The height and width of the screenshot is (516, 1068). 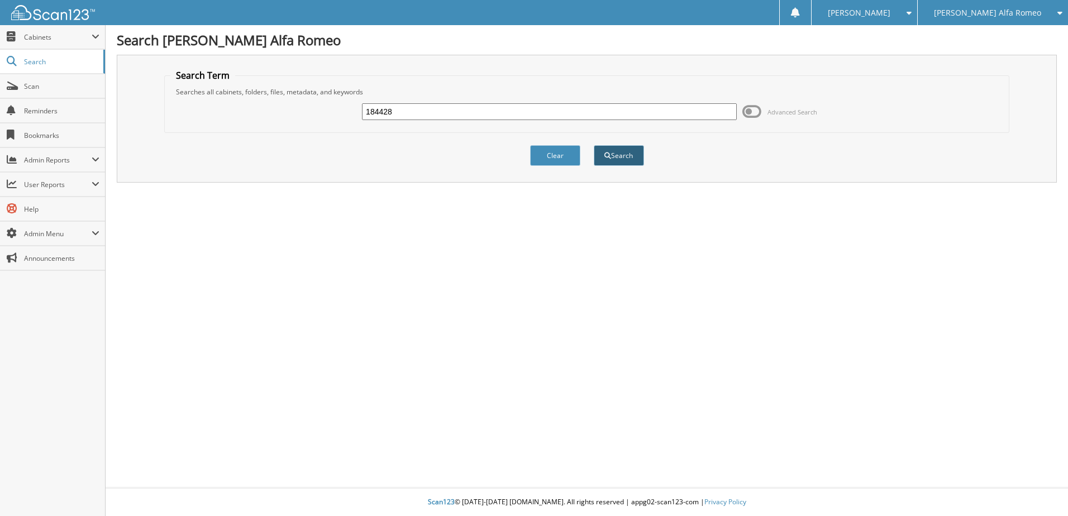 I want to click on img: scan123-logo-white.svg, so click(x=53, y=12).